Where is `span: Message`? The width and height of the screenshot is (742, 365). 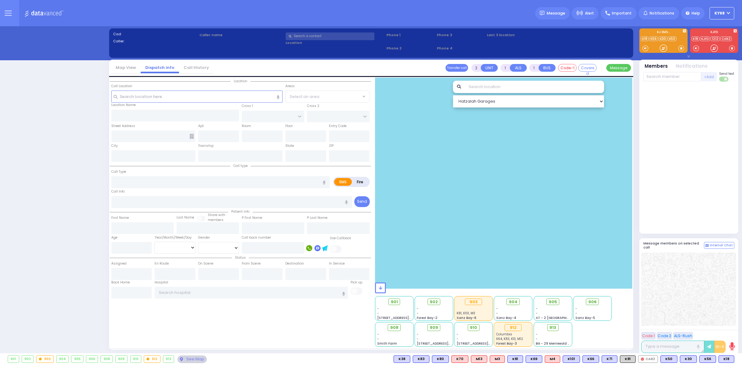 span: Message is located at coordinates (556, 13).